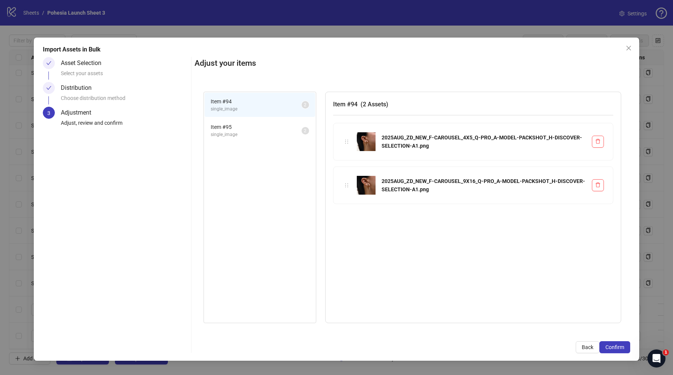 This screenshot has width=673, height=375. I want to click on button: Close, so click(629, 48).